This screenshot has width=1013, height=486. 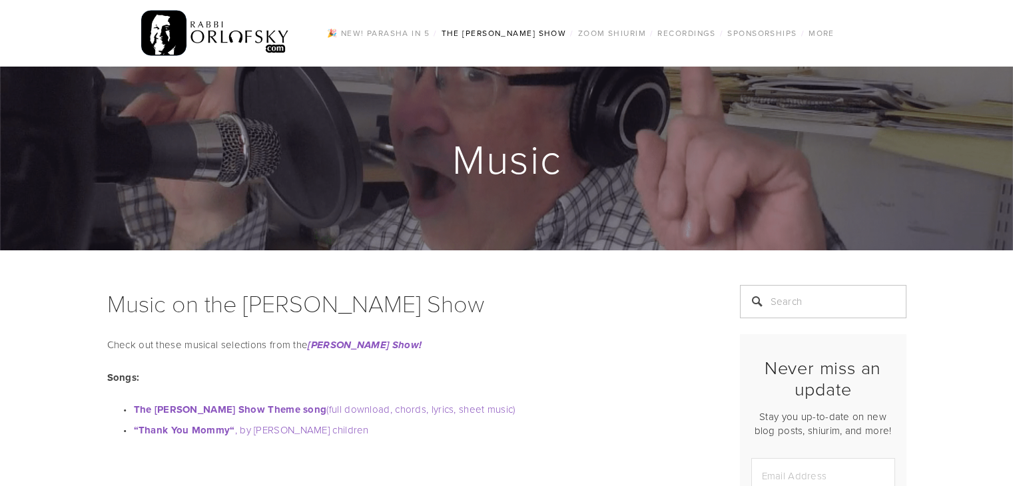 I want to click on a: More, so click(x=821, y=33).